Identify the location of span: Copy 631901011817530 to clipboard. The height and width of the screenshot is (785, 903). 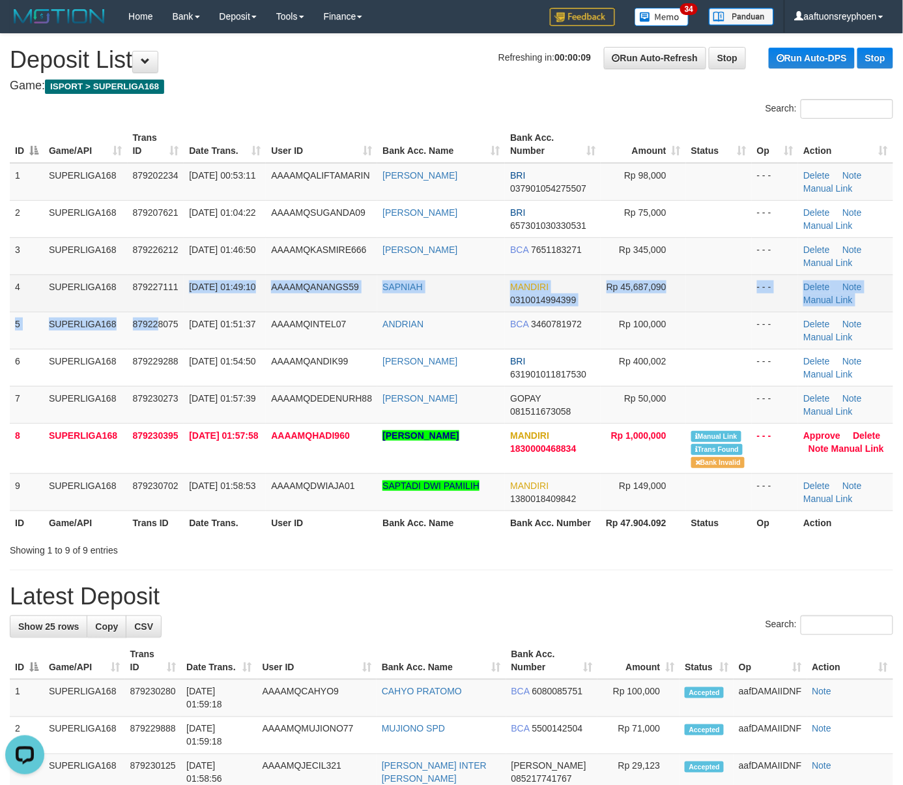
(548, 374).